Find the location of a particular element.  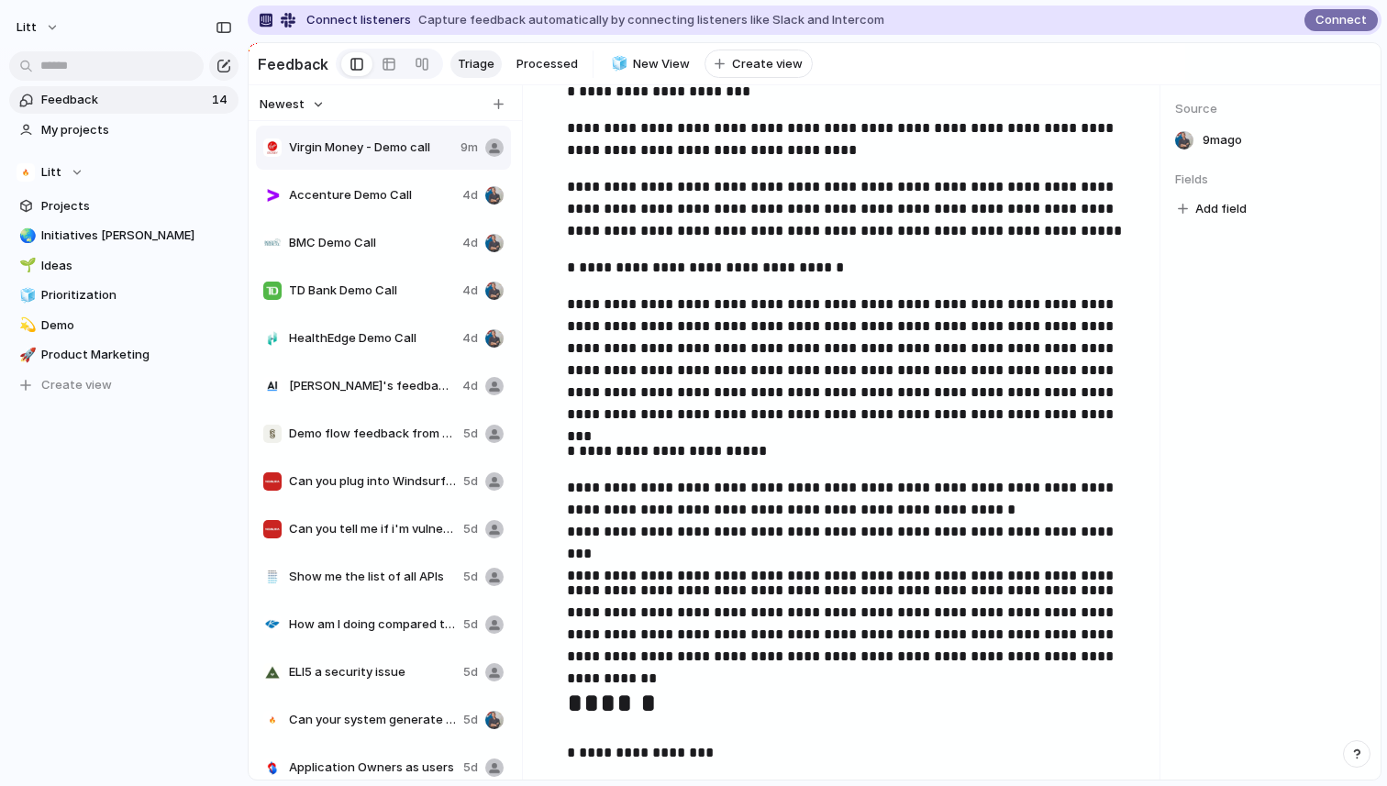

span: Can your system generate exploits to CVEs without pocs? is located at coordinates (372, 720).